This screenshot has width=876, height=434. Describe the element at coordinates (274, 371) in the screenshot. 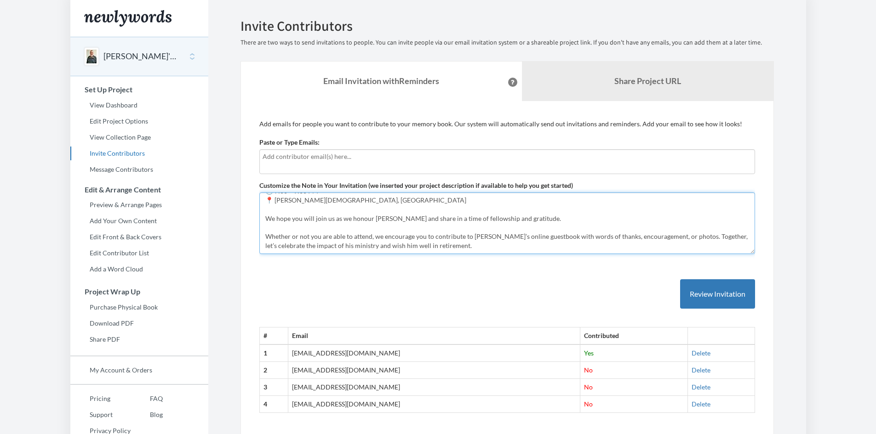

I see `th: 2` at that location.